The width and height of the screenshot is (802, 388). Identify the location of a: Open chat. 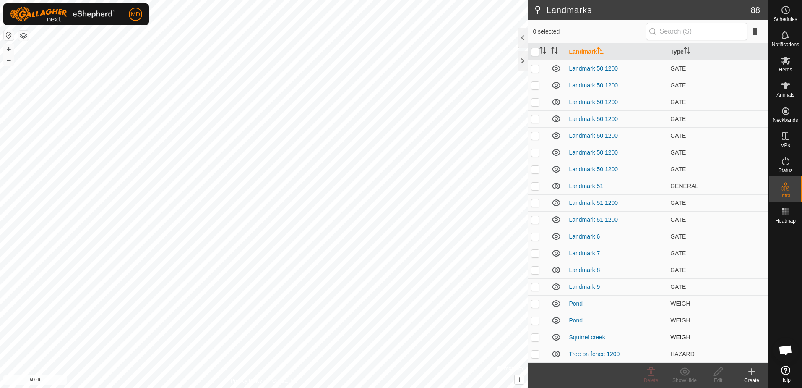
(786, 350).